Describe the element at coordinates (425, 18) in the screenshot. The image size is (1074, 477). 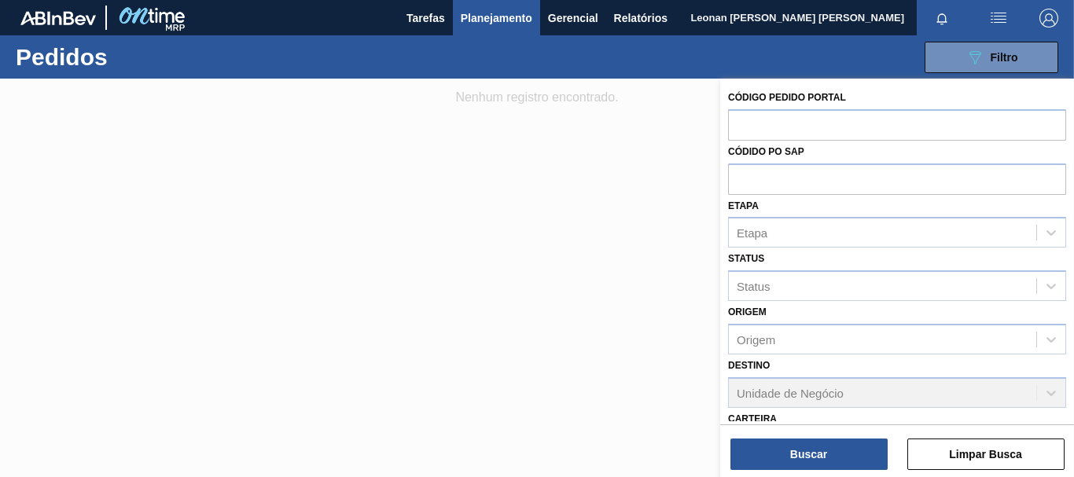
I see `span: Tarefas` at that location.